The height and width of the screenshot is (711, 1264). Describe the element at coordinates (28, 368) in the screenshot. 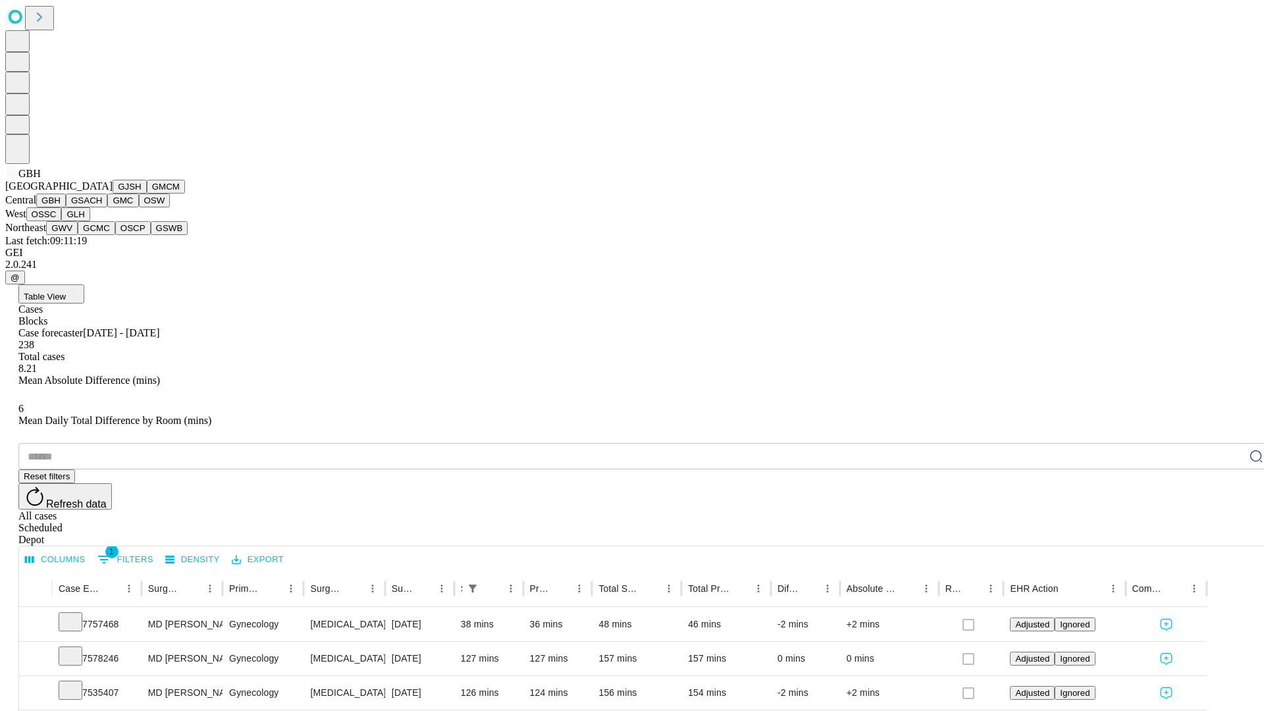

I see `span: 8.21` at that location.